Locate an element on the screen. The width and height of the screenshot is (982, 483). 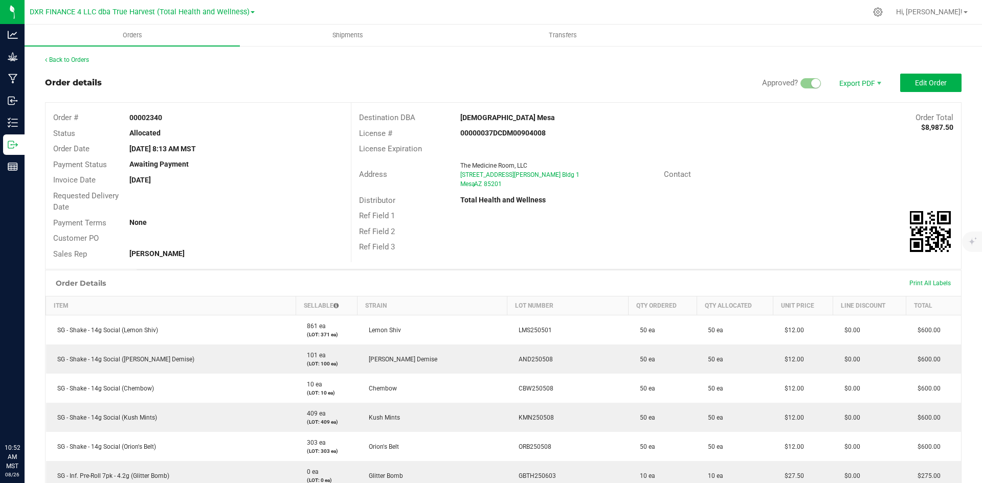
span: Address is located at coordinates (373, 174).